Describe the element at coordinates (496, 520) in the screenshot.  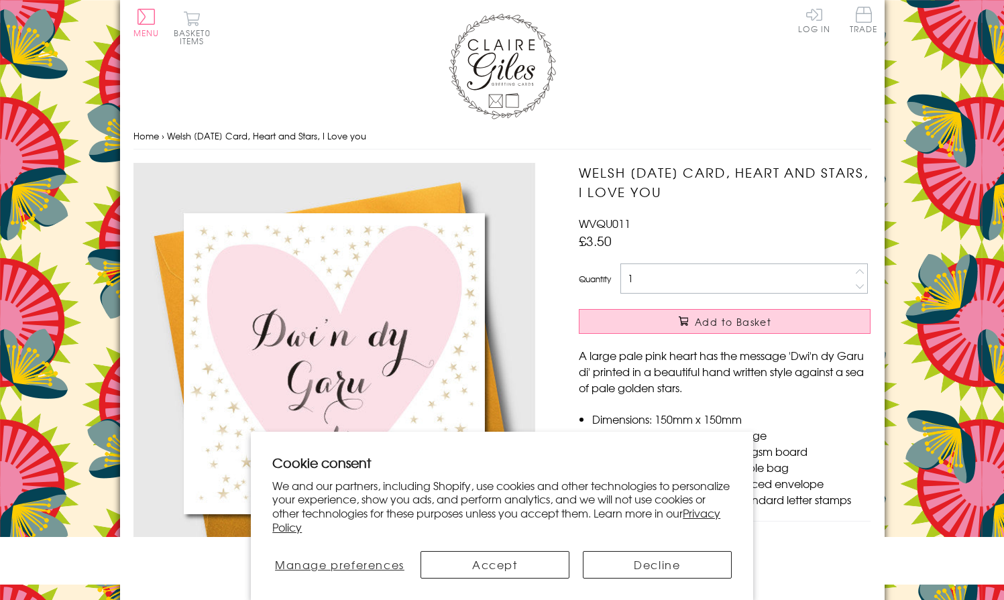
I see `a: Privacy Policy` at that location.